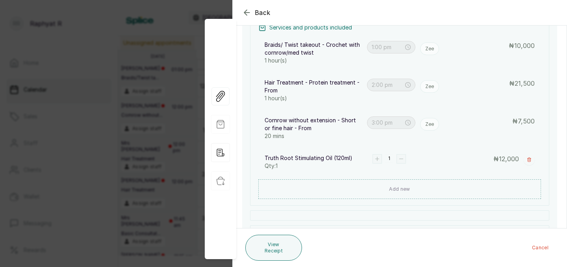 The width and height of the screenshot is (567, 267). Describe the element at coordinates (540, 248) in the screenshot. I see `button: Cancel` at that location.